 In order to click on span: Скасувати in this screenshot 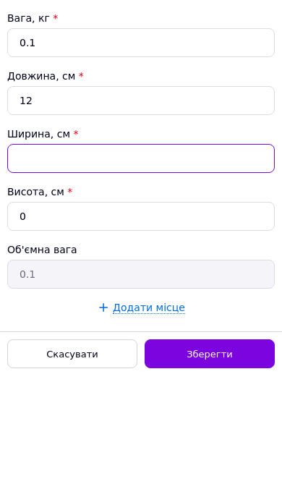, I will do `click(72, 462)`.